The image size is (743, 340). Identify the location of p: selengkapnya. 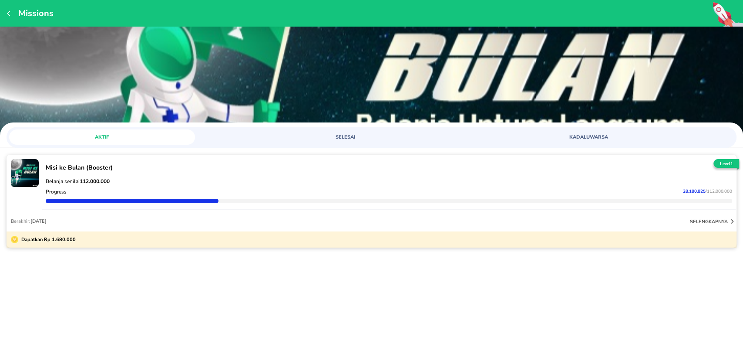
(709, 221).